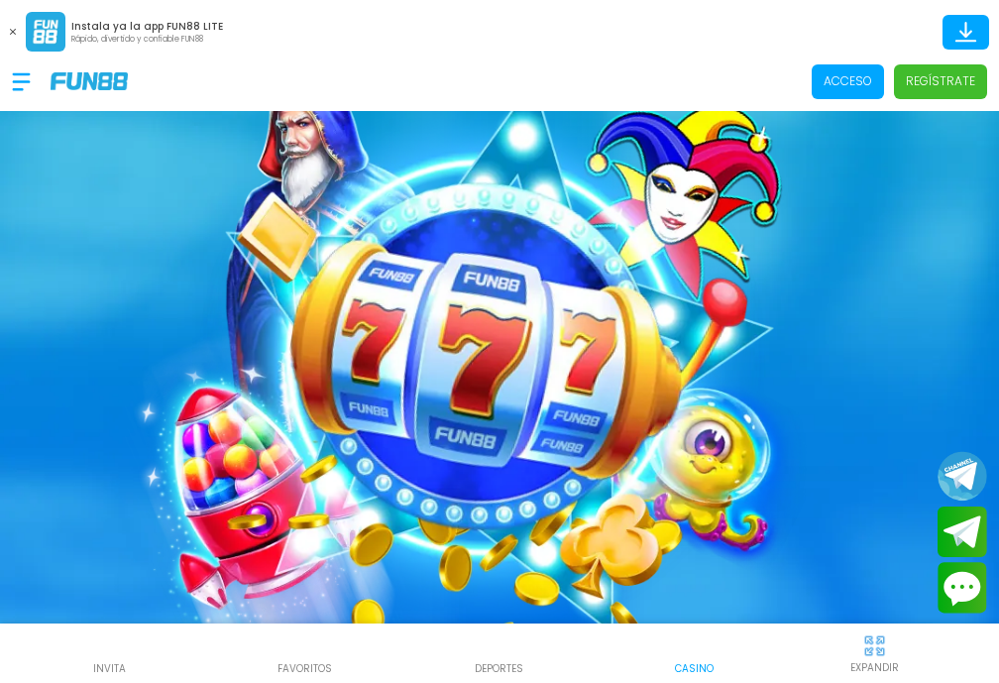  What do you see at coordinates (962, 588) in the screenshot?
I see `button: Contact customer service` at bounding box center [962, 588].